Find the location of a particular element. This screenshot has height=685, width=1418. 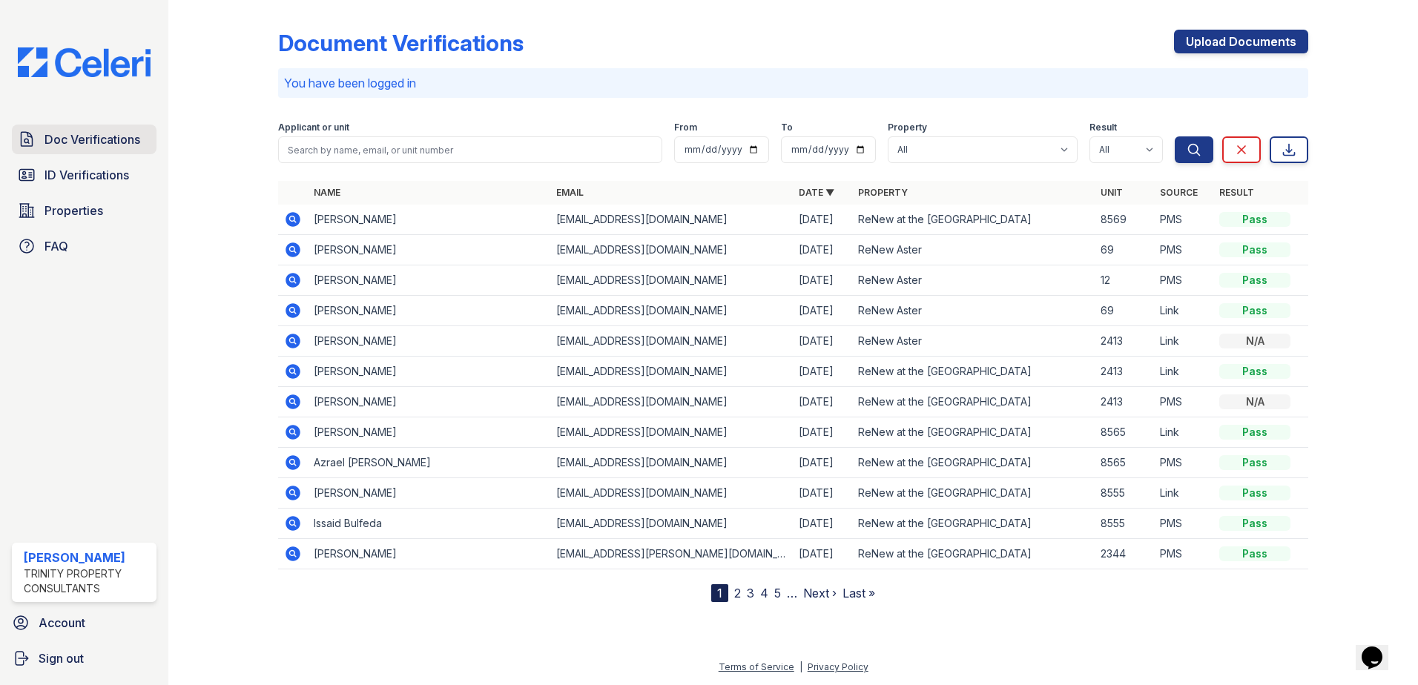

span: Properties is located at coordinates (73, 211).